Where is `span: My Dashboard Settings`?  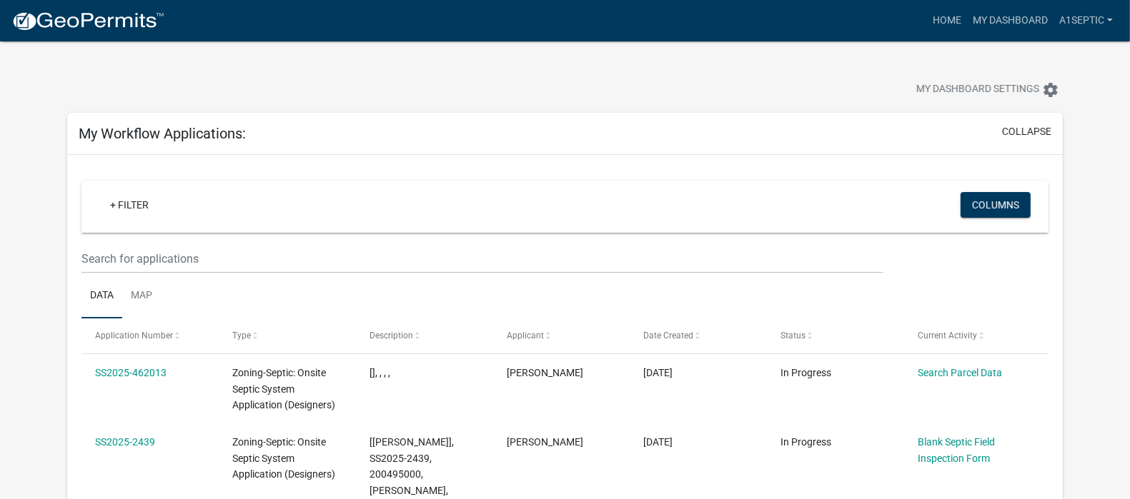 span: My Dashboard Settings is located at coordinates (977, 90).